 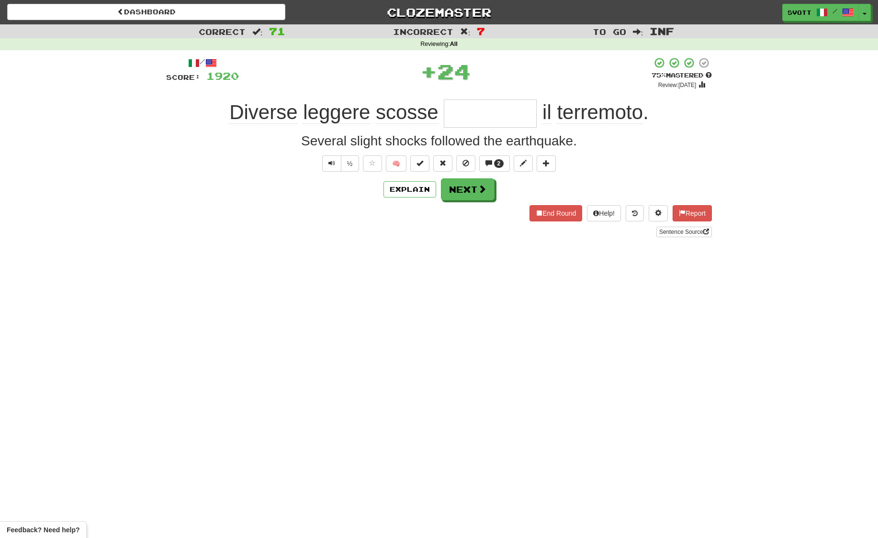 What do you see at coordinates (692, 213) in the screenshot?
I see `button: Report` at bounding box center [692, 213].